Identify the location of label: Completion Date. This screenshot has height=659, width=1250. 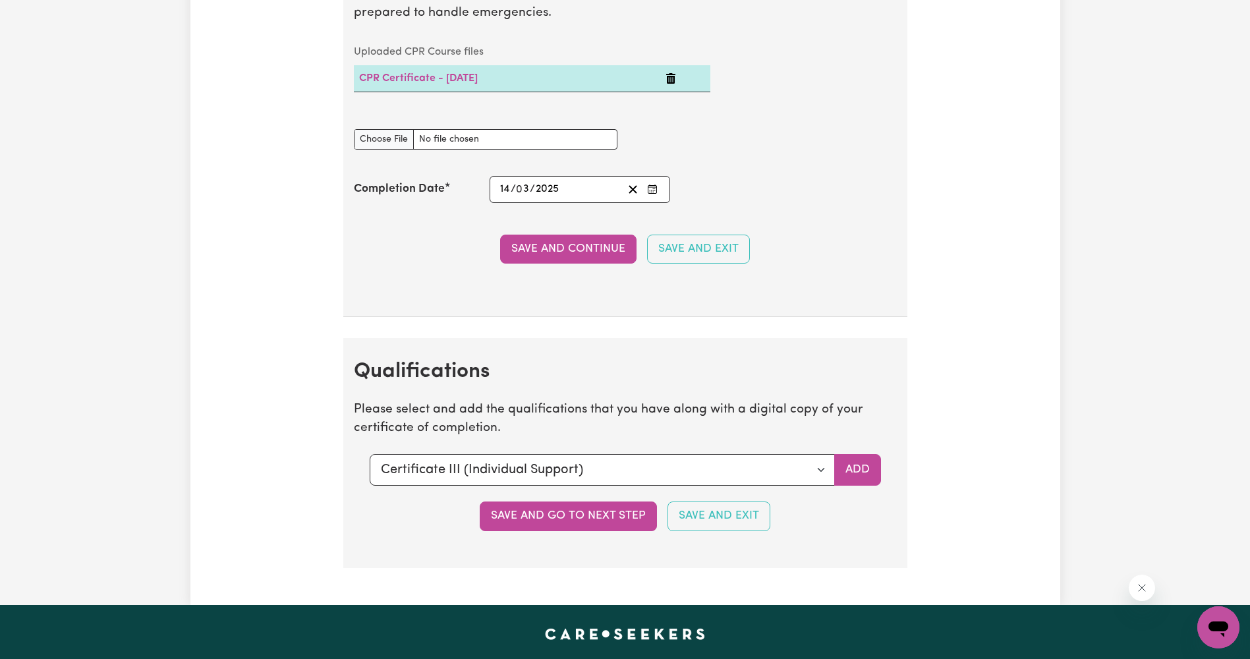
(399, 189).